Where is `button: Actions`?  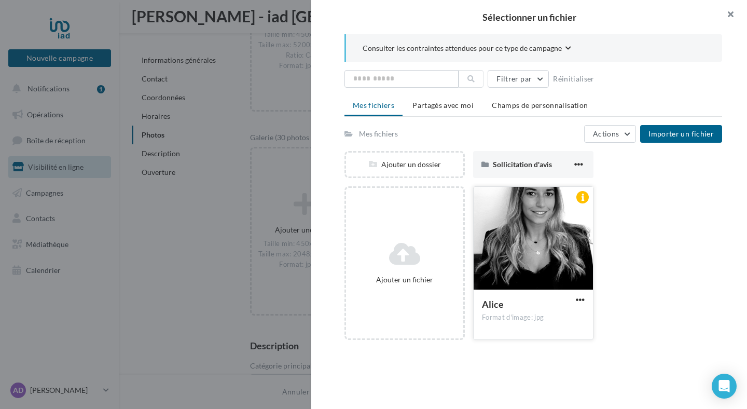
button: Actions is located at coordinates (610, 134).